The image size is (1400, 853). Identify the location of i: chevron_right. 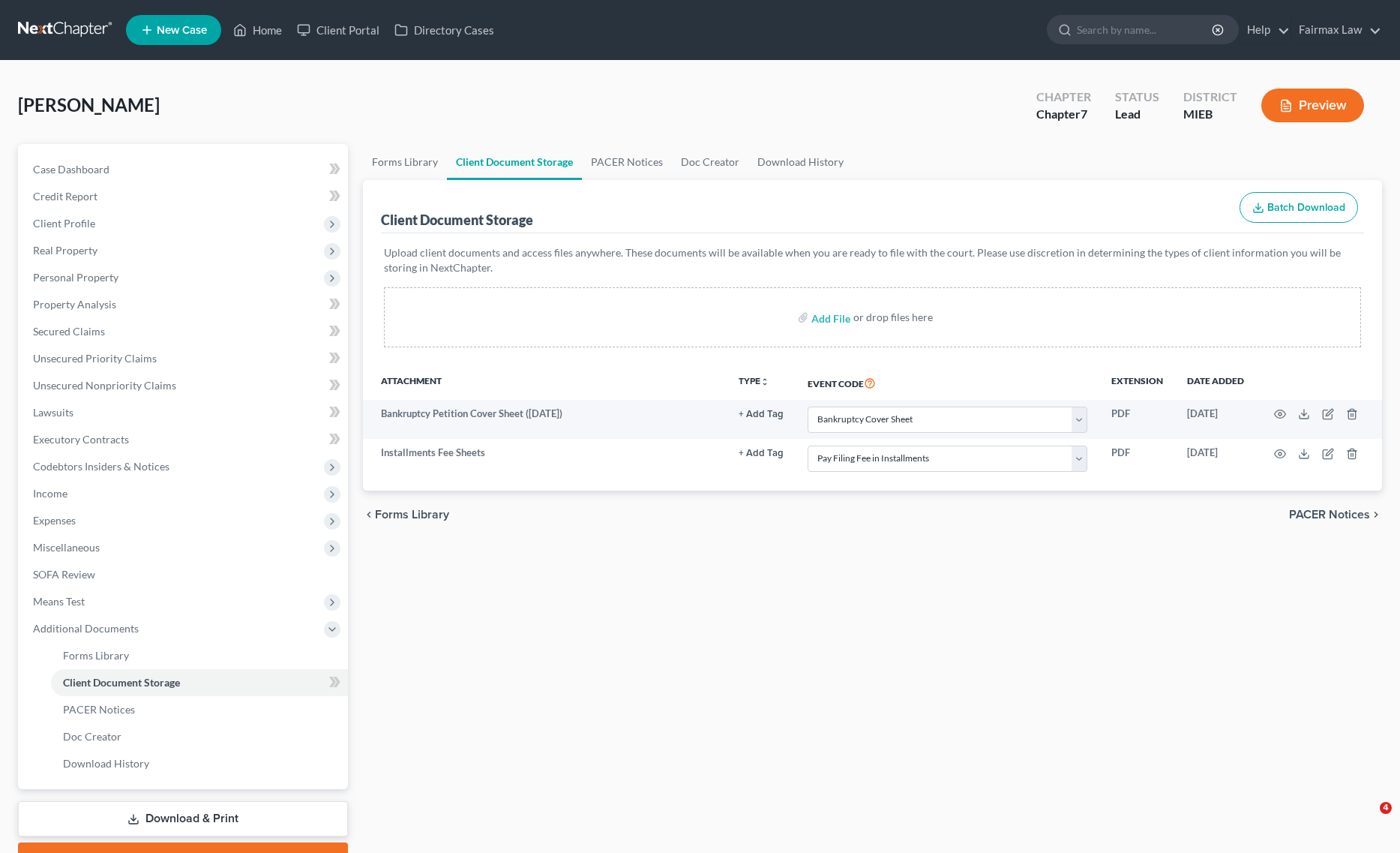
(1376, 514).